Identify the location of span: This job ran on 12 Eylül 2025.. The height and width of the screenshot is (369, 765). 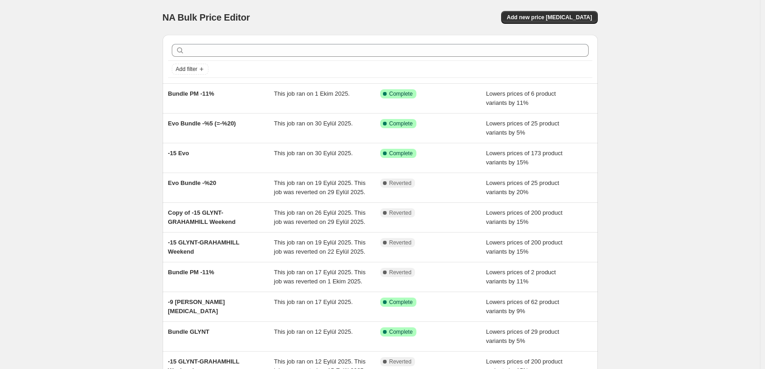
(314, 332).